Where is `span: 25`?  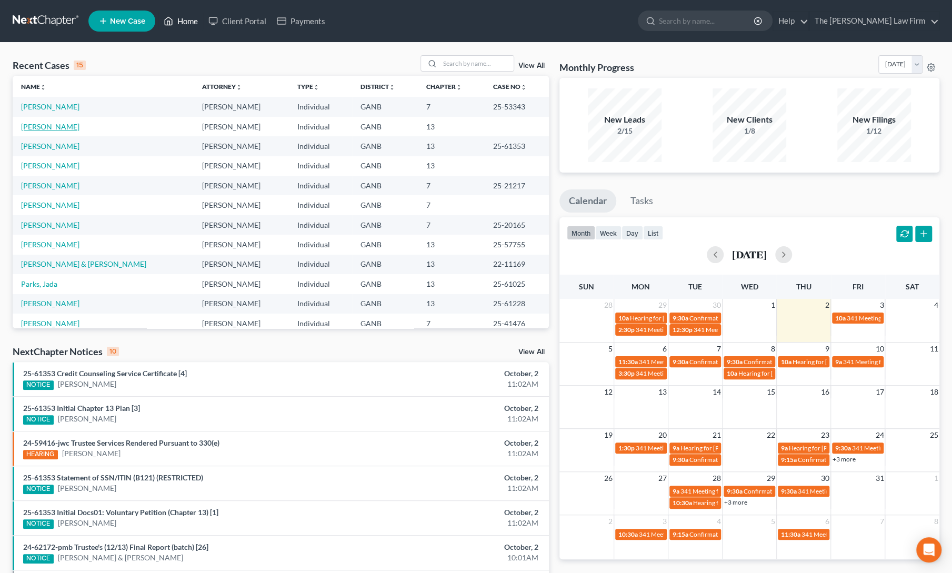 span: 25 is located at coordinates (934, 435).